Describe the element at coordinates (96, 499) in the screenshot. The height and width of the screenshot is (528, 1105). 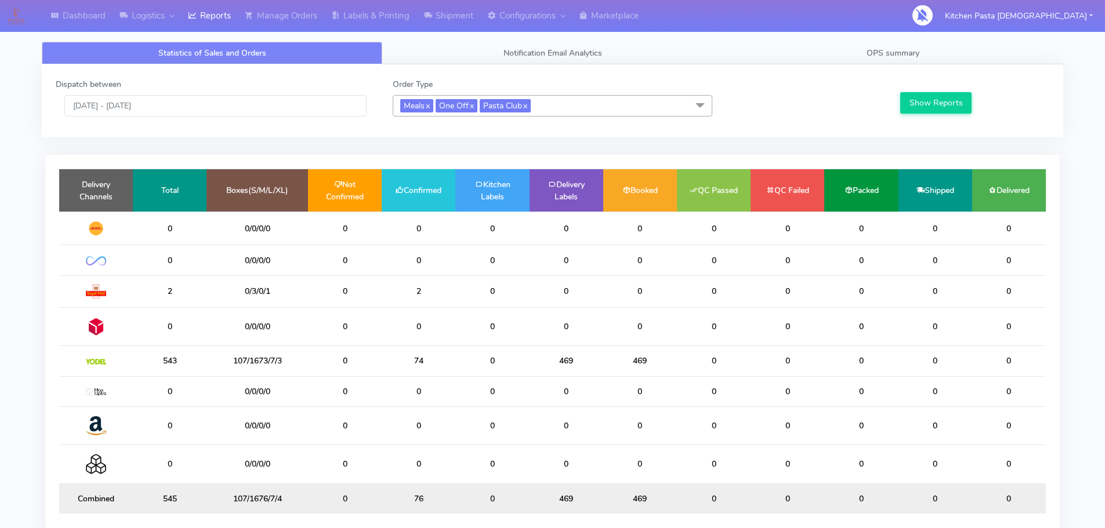
I see `td: Combined` at that location.